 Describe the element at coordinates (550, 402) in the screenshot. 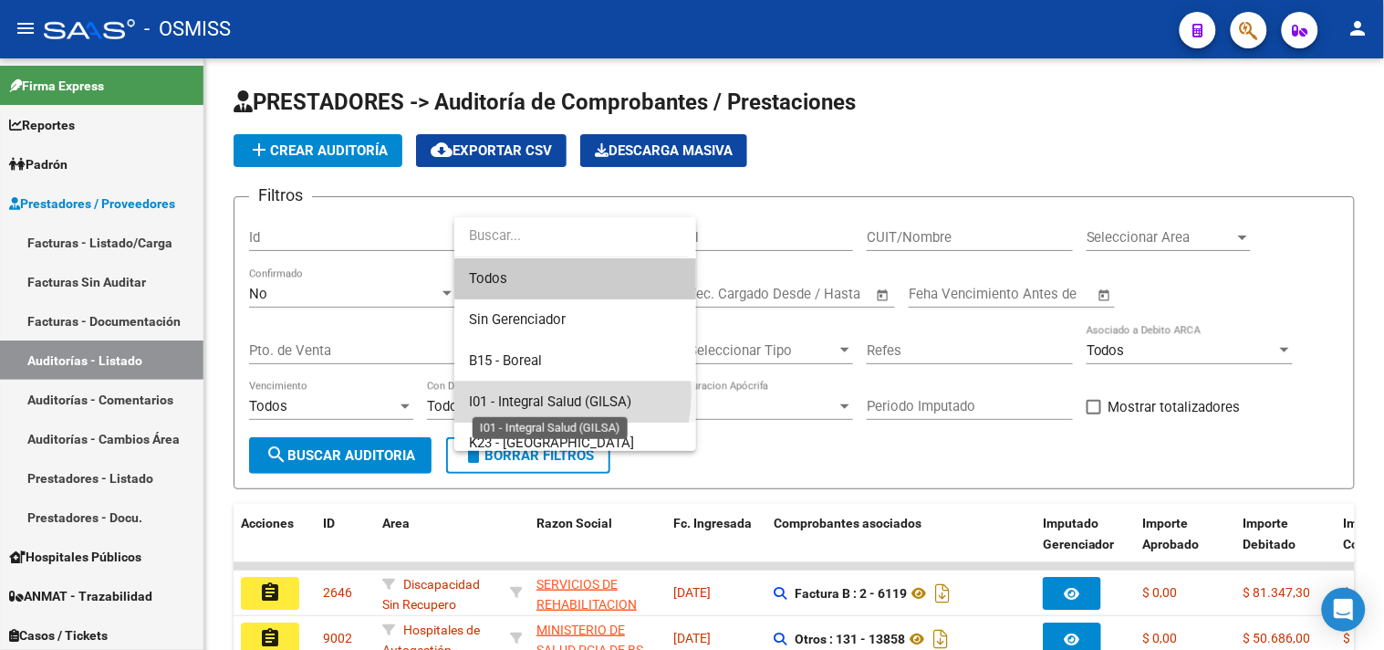

I see `span: I01 - Integral Salud (GILSA)` at that location.